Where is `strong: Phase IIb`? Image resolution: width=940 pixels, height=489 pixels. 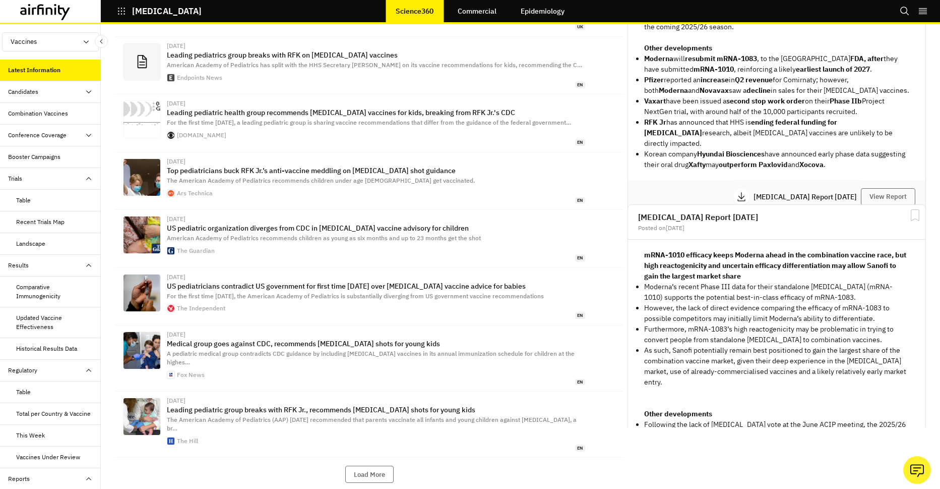 strong: Phase IIb is located at coordinates (846, 101).